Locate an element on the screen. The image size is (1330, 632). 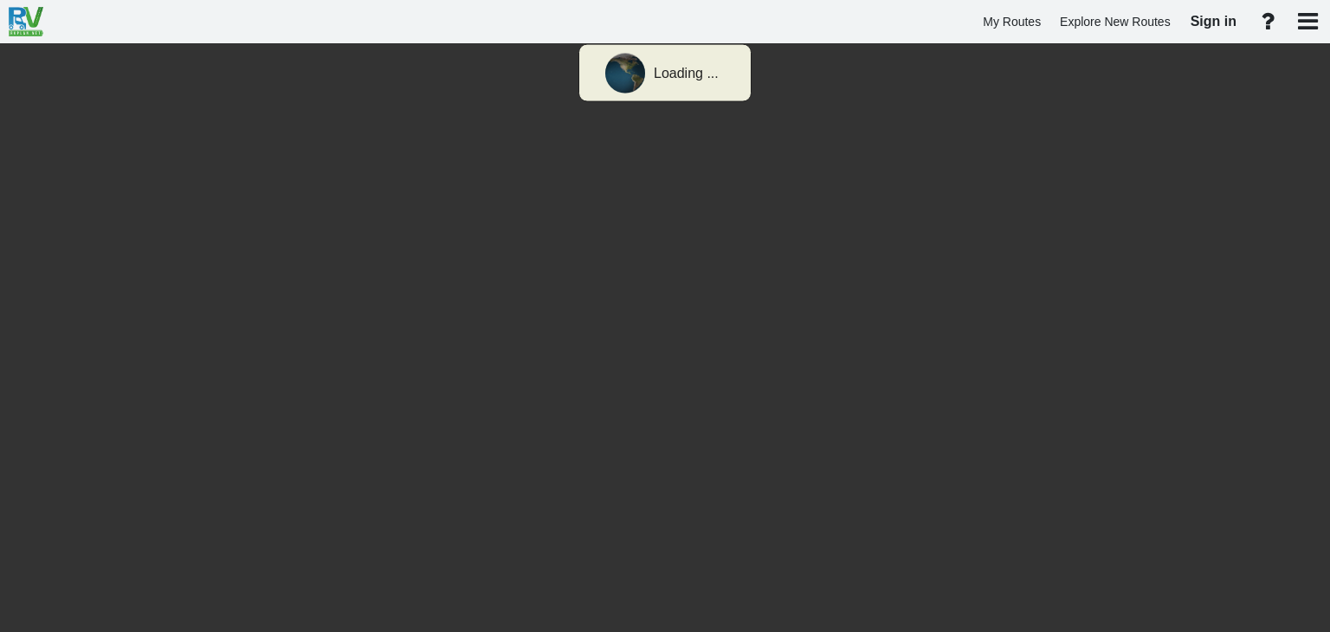
a: My Routes is located at coordinates (1011, 22).